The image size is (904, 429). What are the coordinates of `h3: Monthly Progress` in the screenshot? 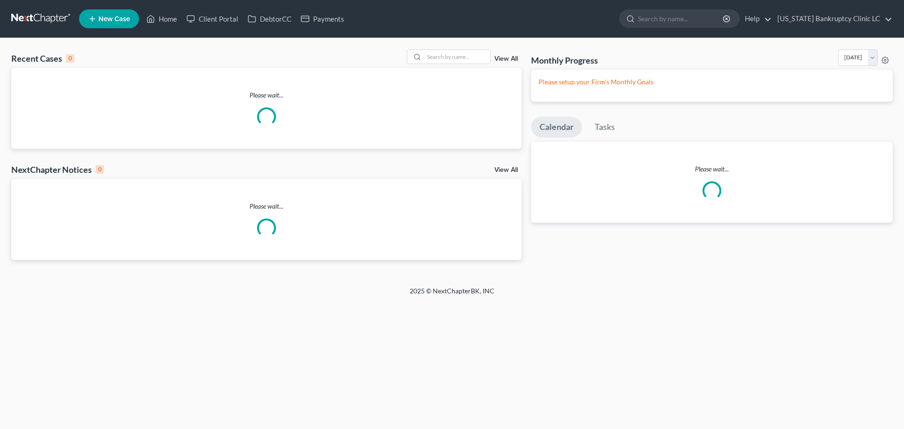 It's located at (565, 60).